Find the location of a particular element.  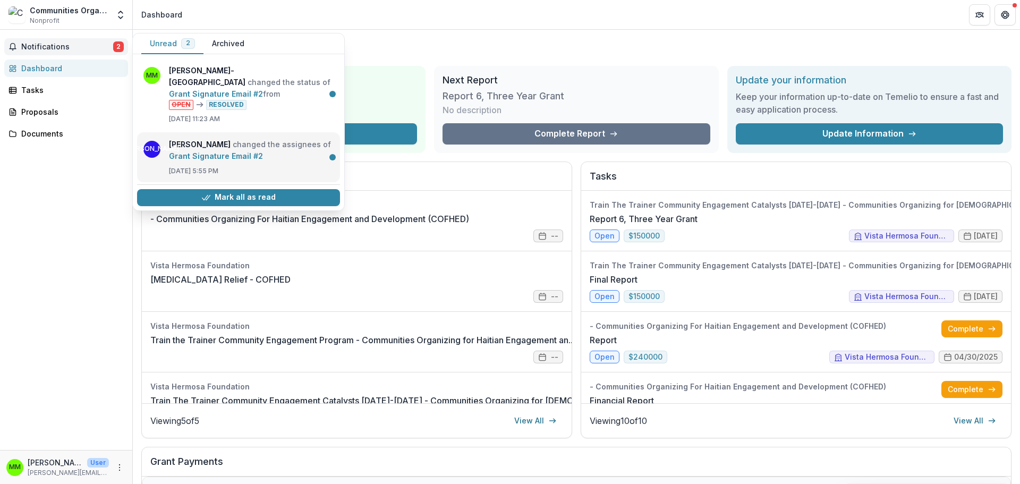

button: Open entity switcher is located at coordinates (121, 15).